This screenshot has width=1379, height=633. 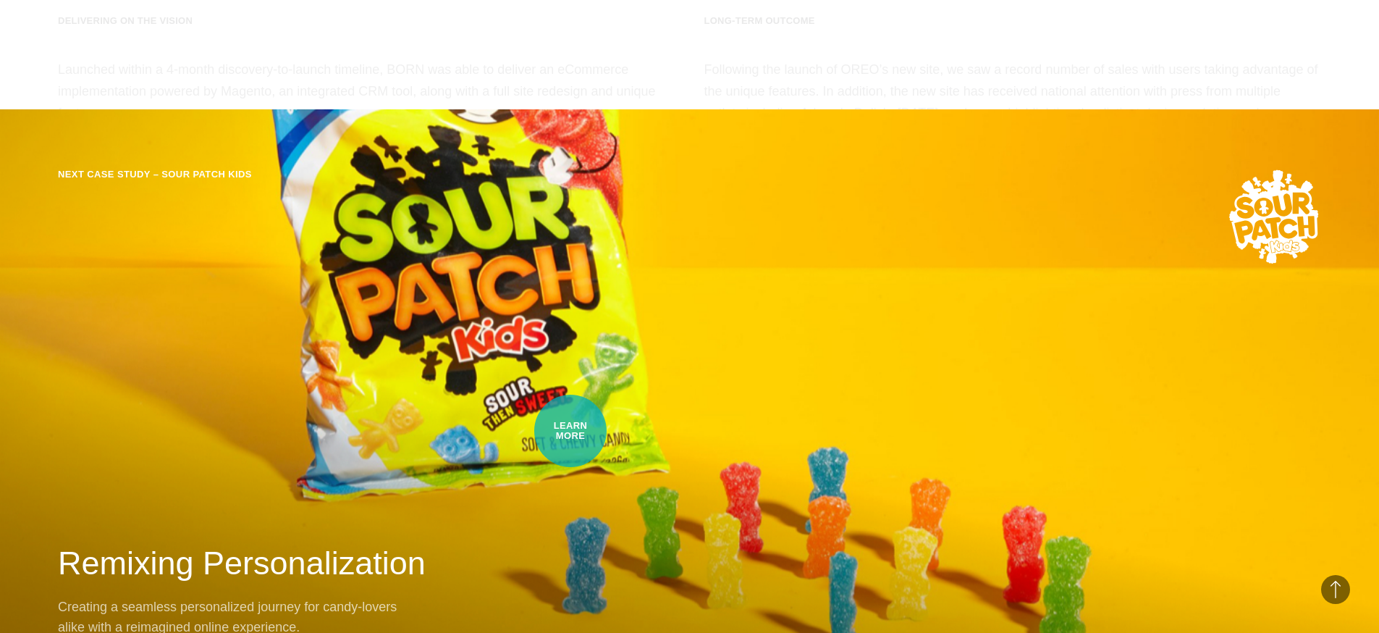 What do you see at coordinates (1336, 589) in the screenshot?
I see `button: Back to Top` at bounding box center [1336, 589].